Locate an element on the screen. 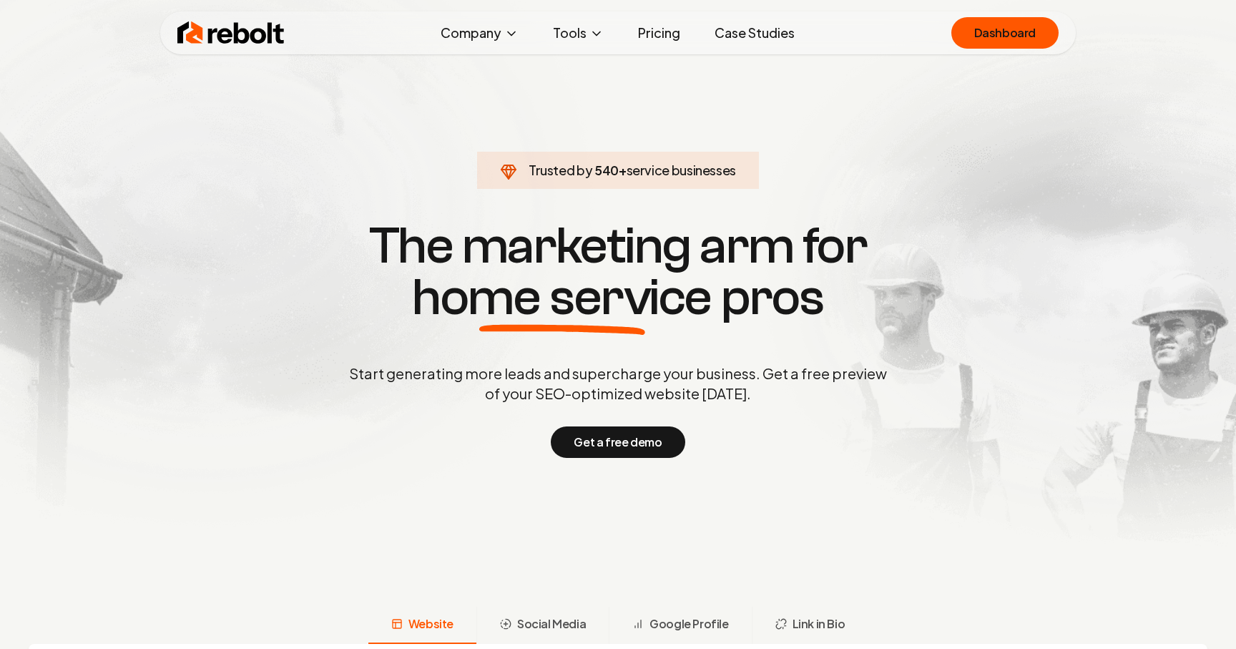 Image resolution: width=1236 pixels, height=649 pixels. a: Dashboard is located at coordinates (1005, 33).